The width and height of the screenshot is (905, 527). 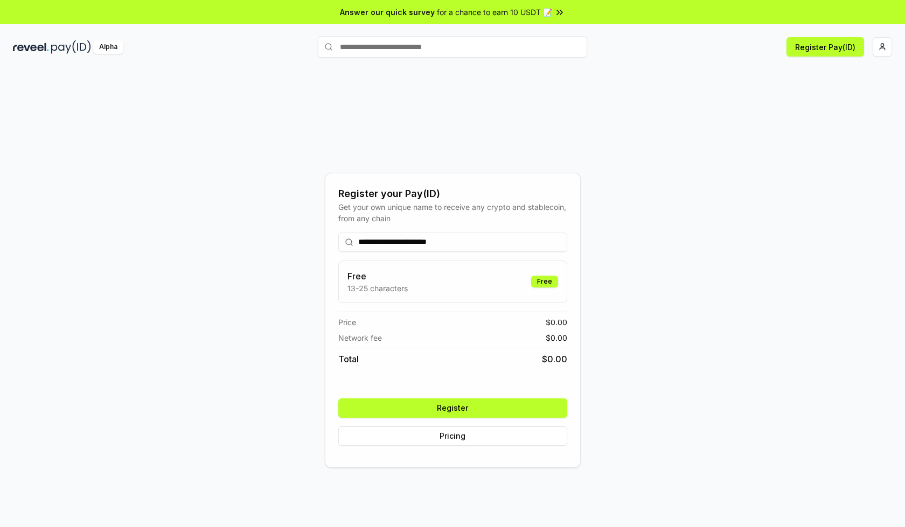 What do you see at coordinates (544, 282) in the screenshot?
I see `div: Free` at bounding box center [544, 282].